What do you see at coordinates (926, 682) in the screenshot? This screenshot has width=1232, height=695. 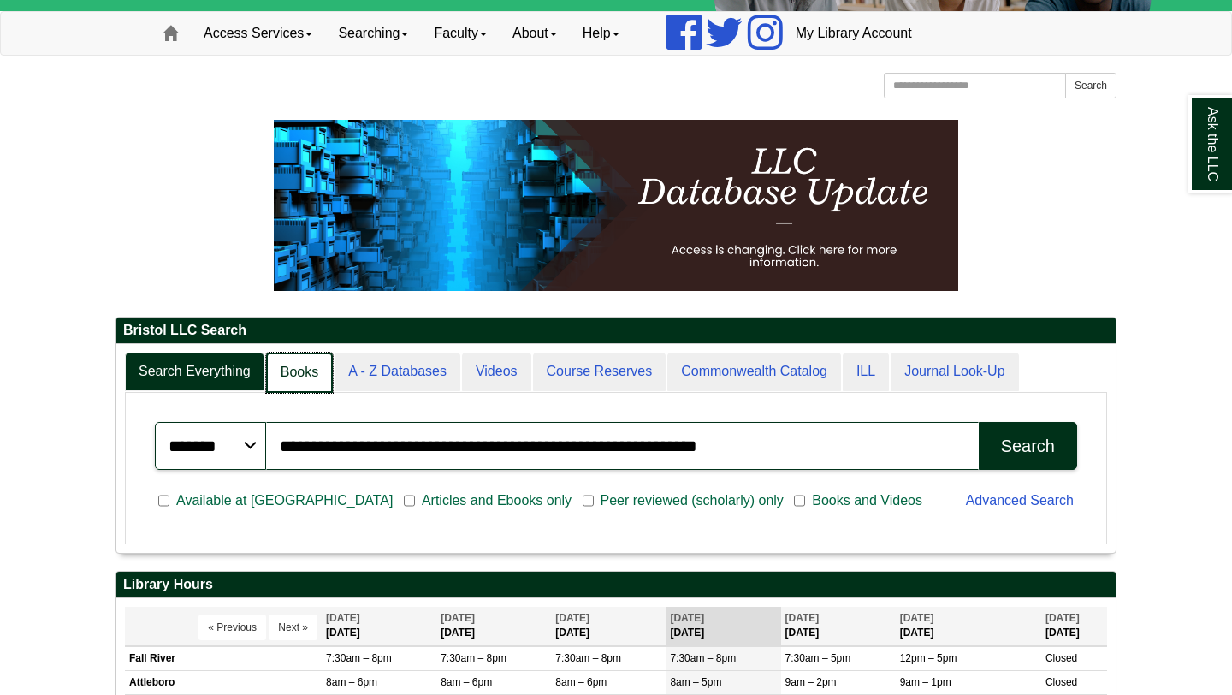 I see `span: 9am – 1pm` at bounding box center [926, 682].